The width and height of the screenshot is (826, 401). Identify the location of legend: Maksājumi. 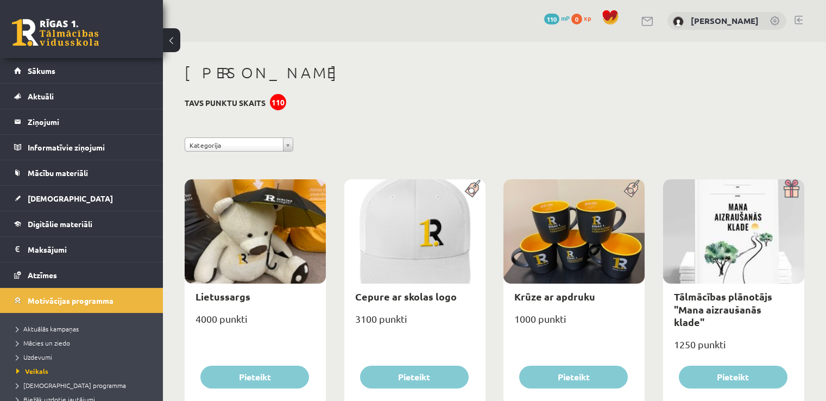
(89, 249).